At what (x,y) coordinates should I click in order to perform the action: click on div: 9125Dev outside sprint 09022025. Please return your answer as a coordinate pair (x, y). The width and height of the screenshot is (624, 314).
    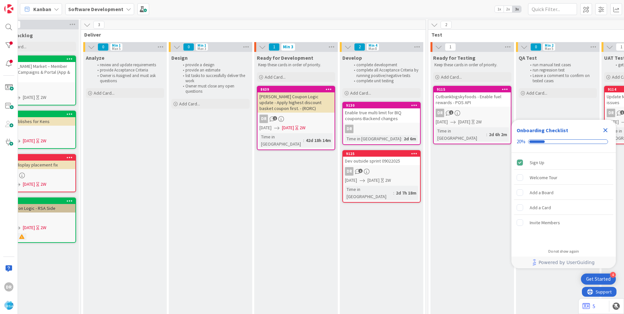
    Looking at the image, I should click on (381, 158).